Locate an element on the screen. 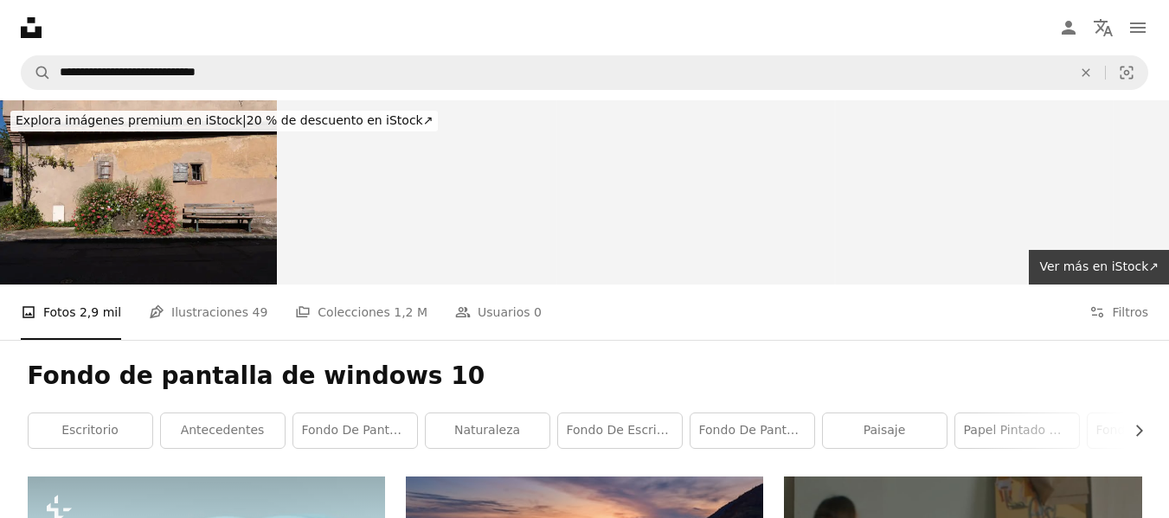 The width and height of the screenshot is (1169, 518). span: 1,2 M is located at coordinates (410, 312).